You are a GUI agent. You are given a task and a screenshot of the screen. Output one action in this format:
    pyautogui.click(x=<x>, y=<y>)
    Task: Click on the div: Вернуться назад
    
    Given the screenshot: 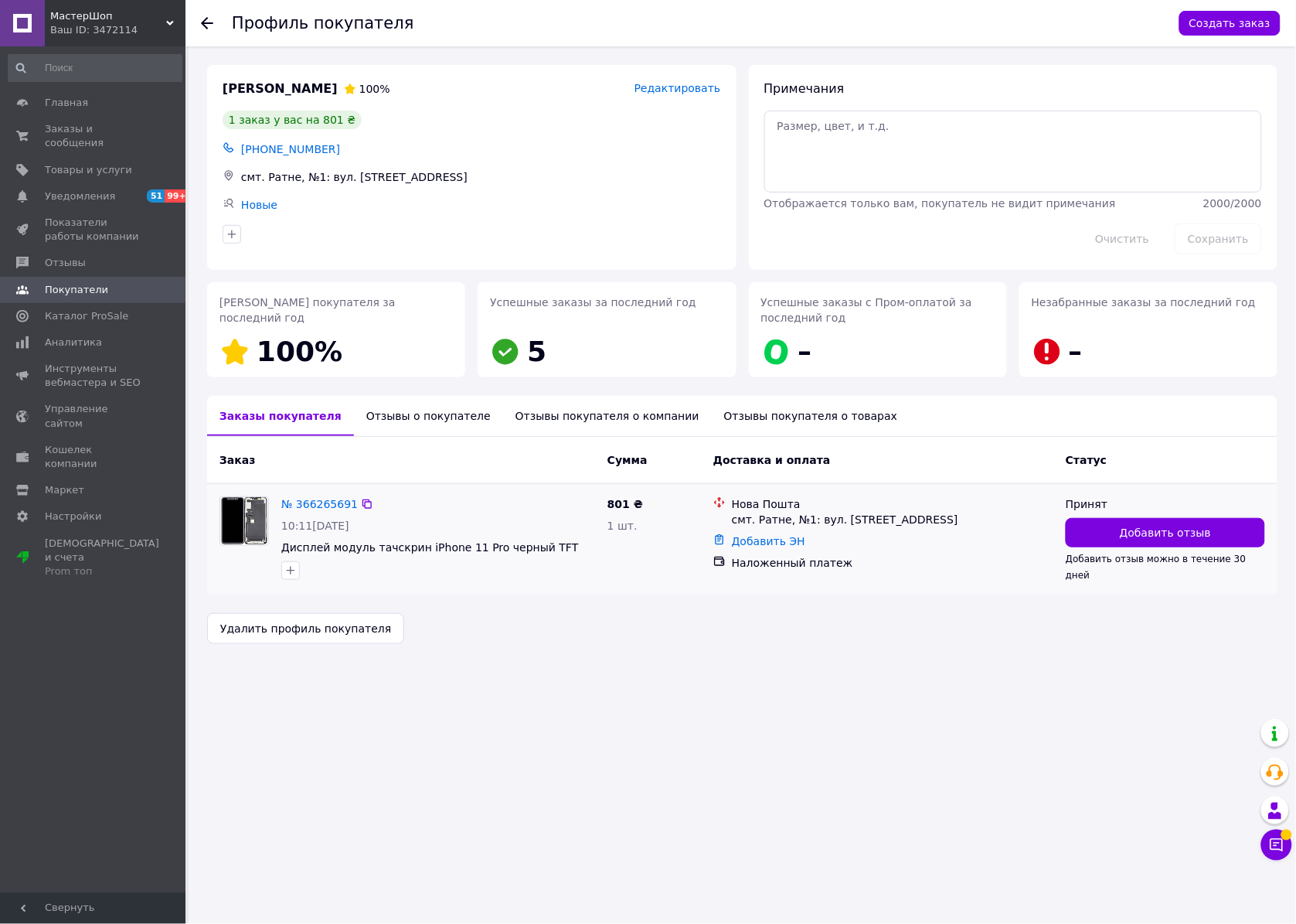 What is the action you would take?
    pyautogui.click(x=207, y=23)
    